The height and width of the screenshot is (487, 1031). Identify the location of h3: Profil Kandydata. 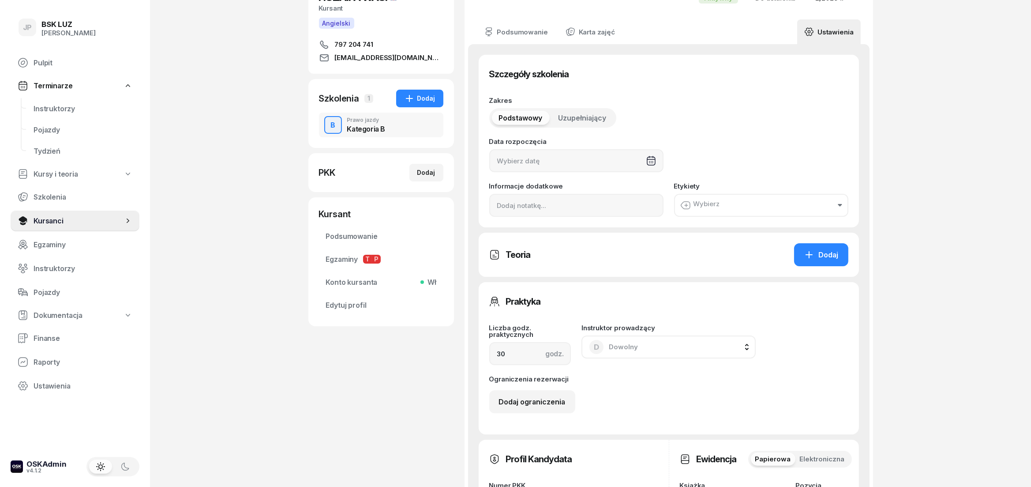
(539, 459).